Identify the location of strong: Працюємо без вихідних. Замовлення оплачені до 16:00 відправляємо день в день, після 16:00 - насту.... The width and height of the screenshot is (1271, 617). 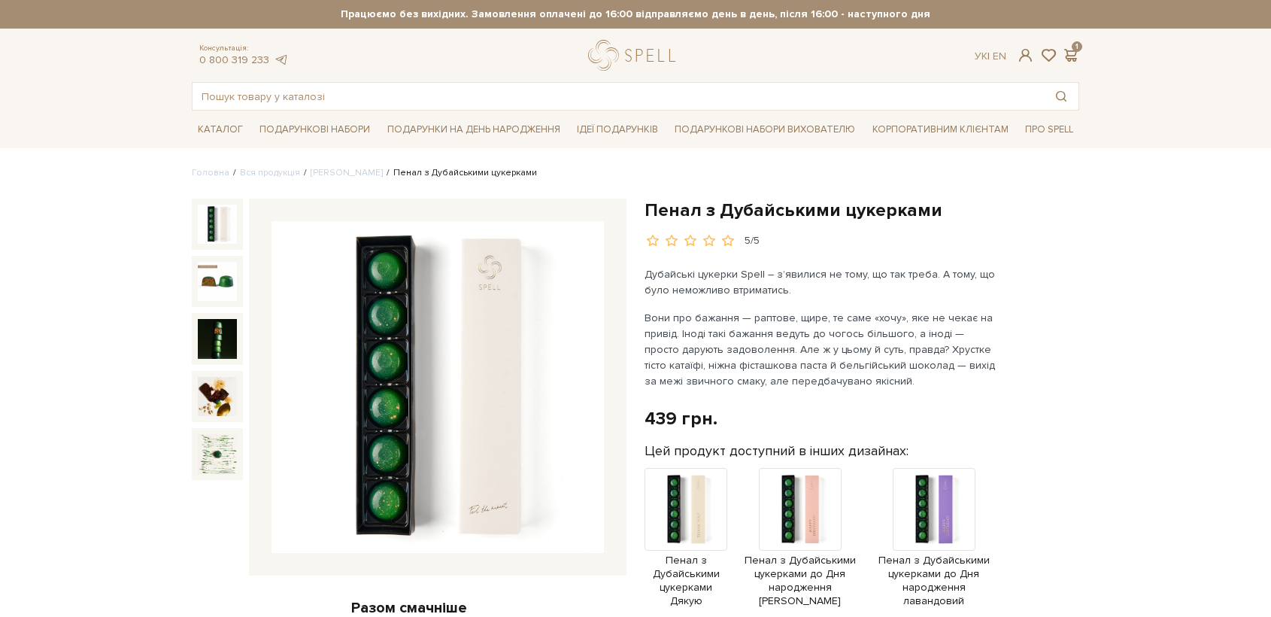
(636, 14).